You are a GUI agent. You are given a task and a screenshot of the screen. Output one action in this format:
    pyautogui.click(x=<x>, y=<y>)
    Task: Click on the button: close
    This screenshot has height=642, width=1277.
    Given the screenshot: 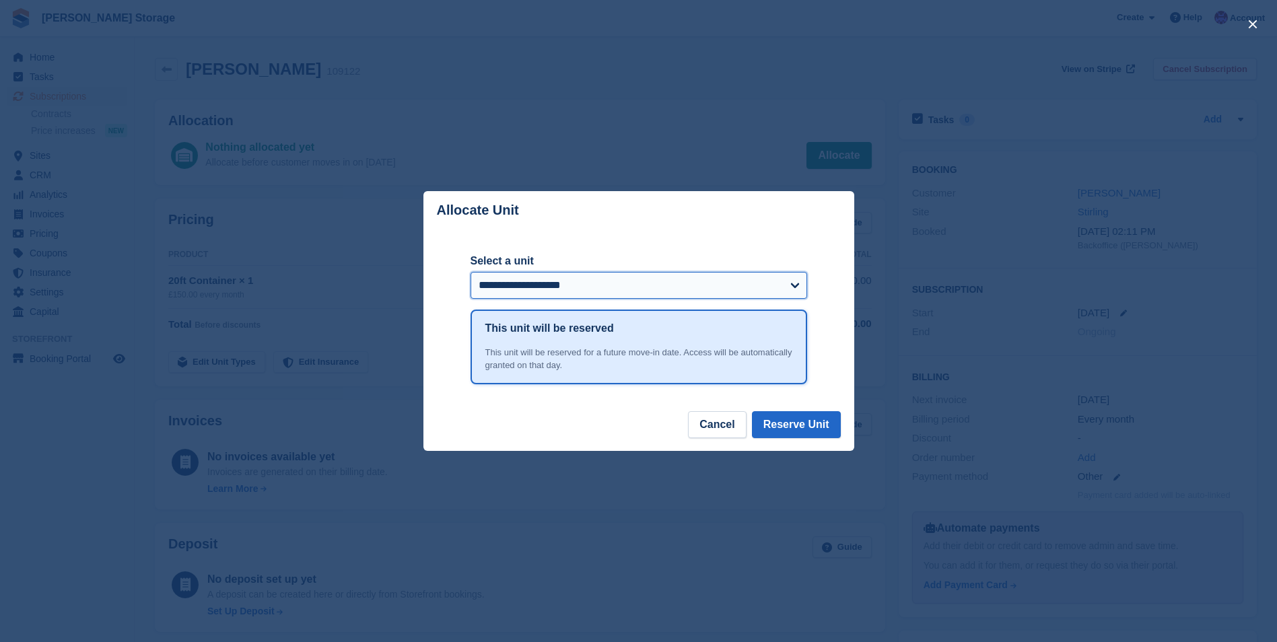 What is the action you would take?
    pyautogui.click(x=1253, y=24)
    